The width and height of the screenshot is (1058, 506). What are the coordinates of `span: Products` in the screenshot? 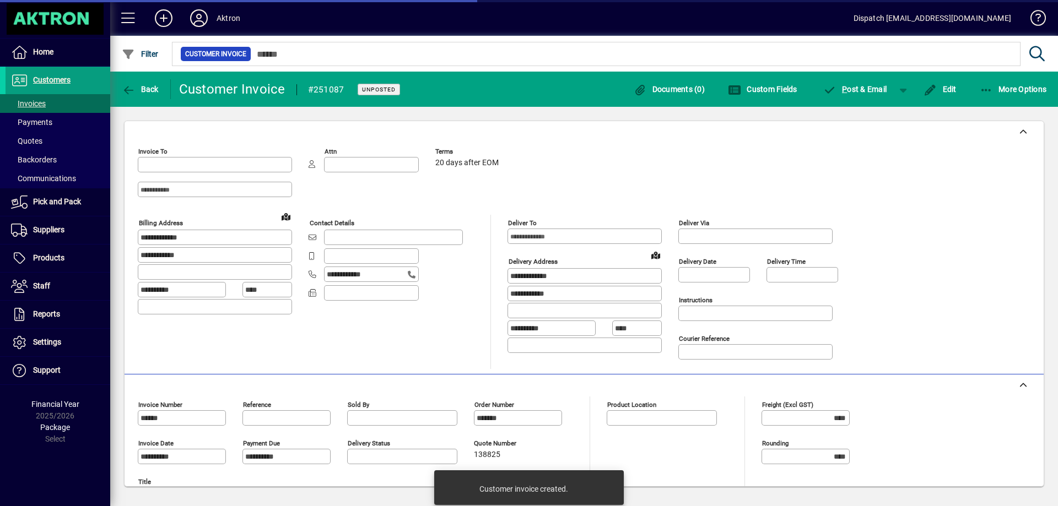 It's located at (48, 258).